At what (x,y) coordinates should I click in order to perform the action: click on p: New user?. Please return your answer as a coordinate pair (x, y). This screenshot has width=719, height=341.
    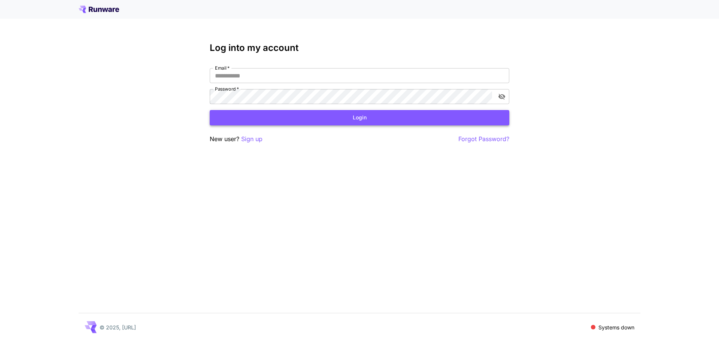
    Looking at the image, I should click on (236, 139).